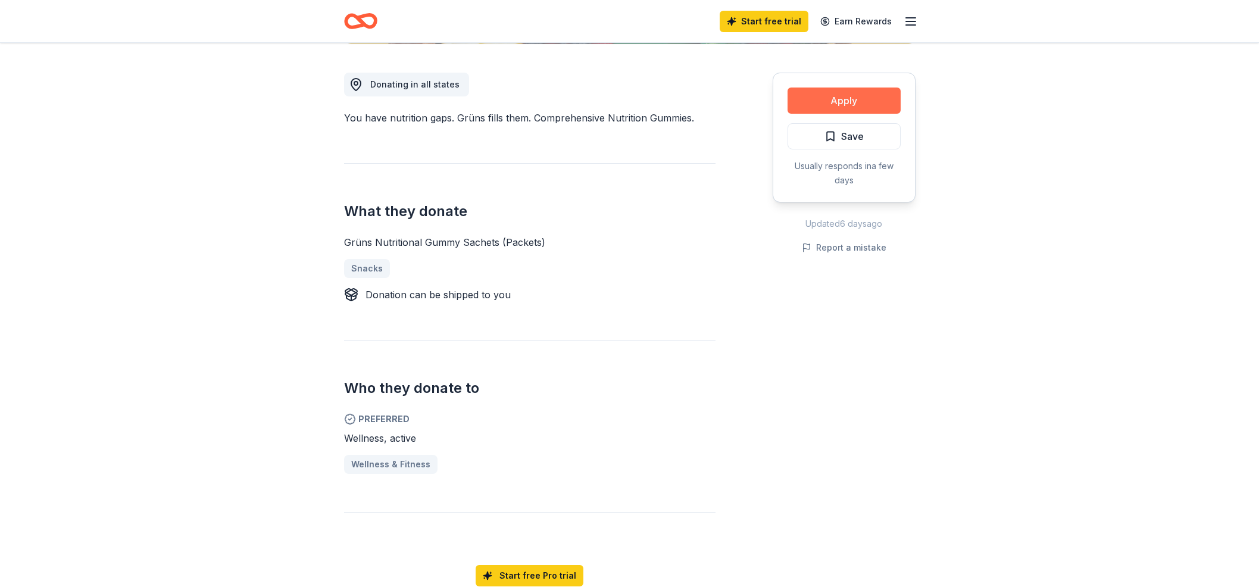  I want to click on span: Preferred, so click(530, 419).